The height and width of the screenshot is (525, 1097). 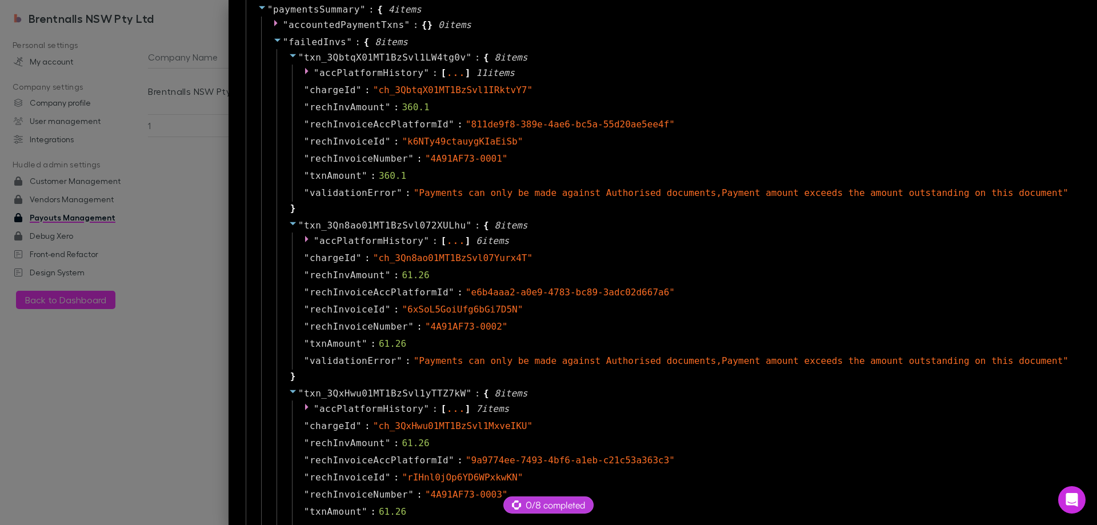 What do you see at coordinates (570, 124) in the screenshot?
I see `span: " 811de9f8-389e-4ae6-bc5a-55d20ae5ee4f "` at bounding box center [570, 124].